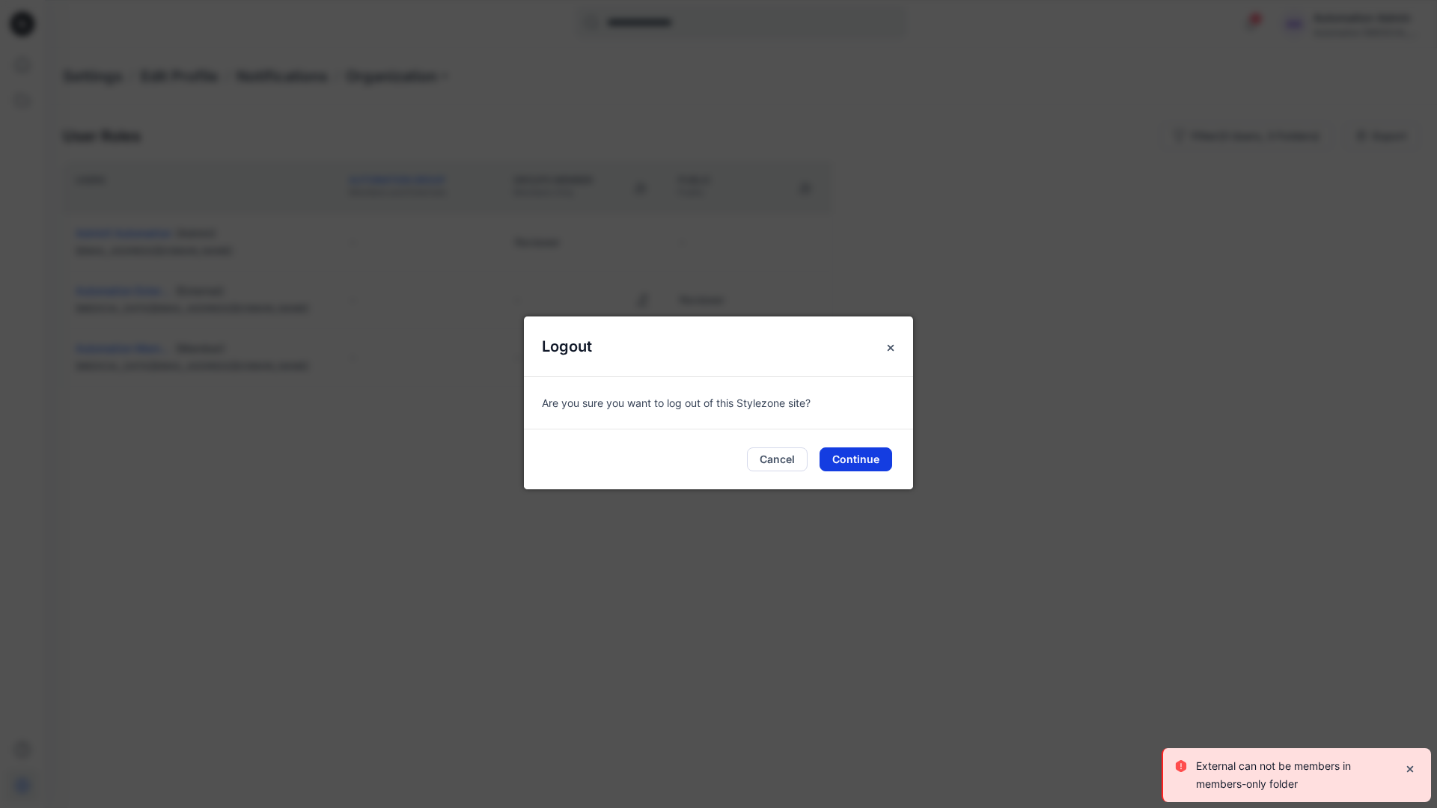 Image resolution: width=1437 pixels, height=808 pixels. I want to click on button: Cancel, so click(777, 460).